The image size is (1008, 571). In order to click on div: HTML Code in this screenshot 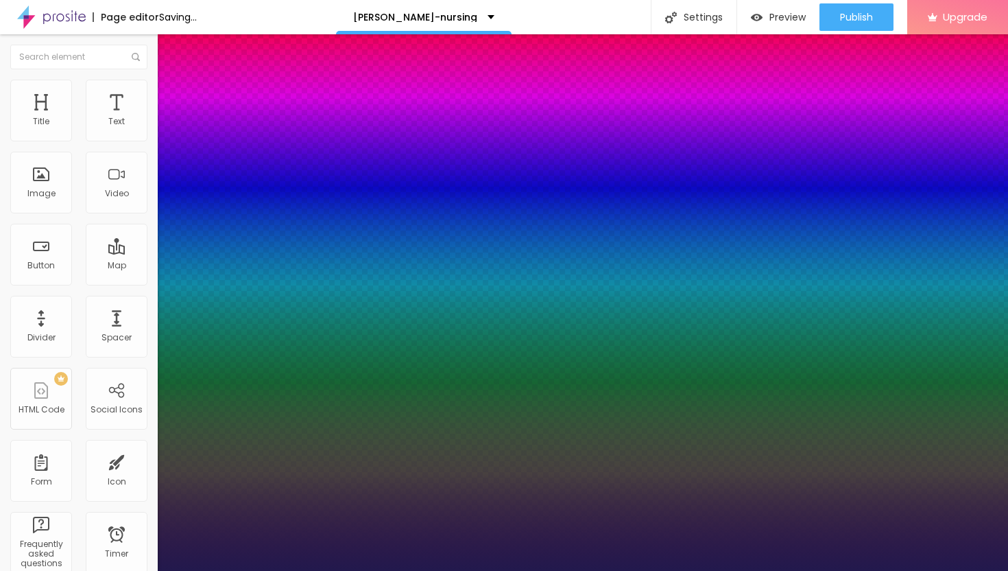, I will do `click(41, 409)`.